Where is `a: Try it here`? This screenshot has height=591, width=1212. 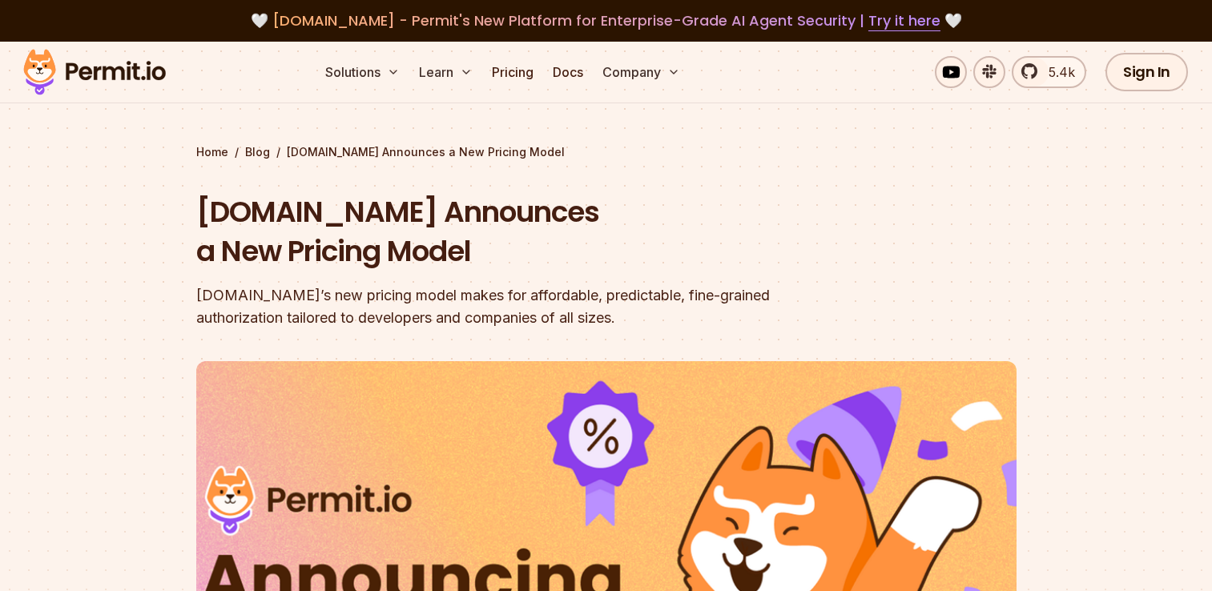
a: Try it here is located at coordinates (904, 21).